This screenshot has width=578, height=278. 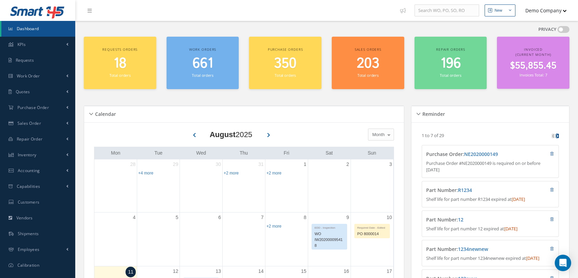 I want to click on a: Repair orders 196 Total orders, so click(x=451, y=63).